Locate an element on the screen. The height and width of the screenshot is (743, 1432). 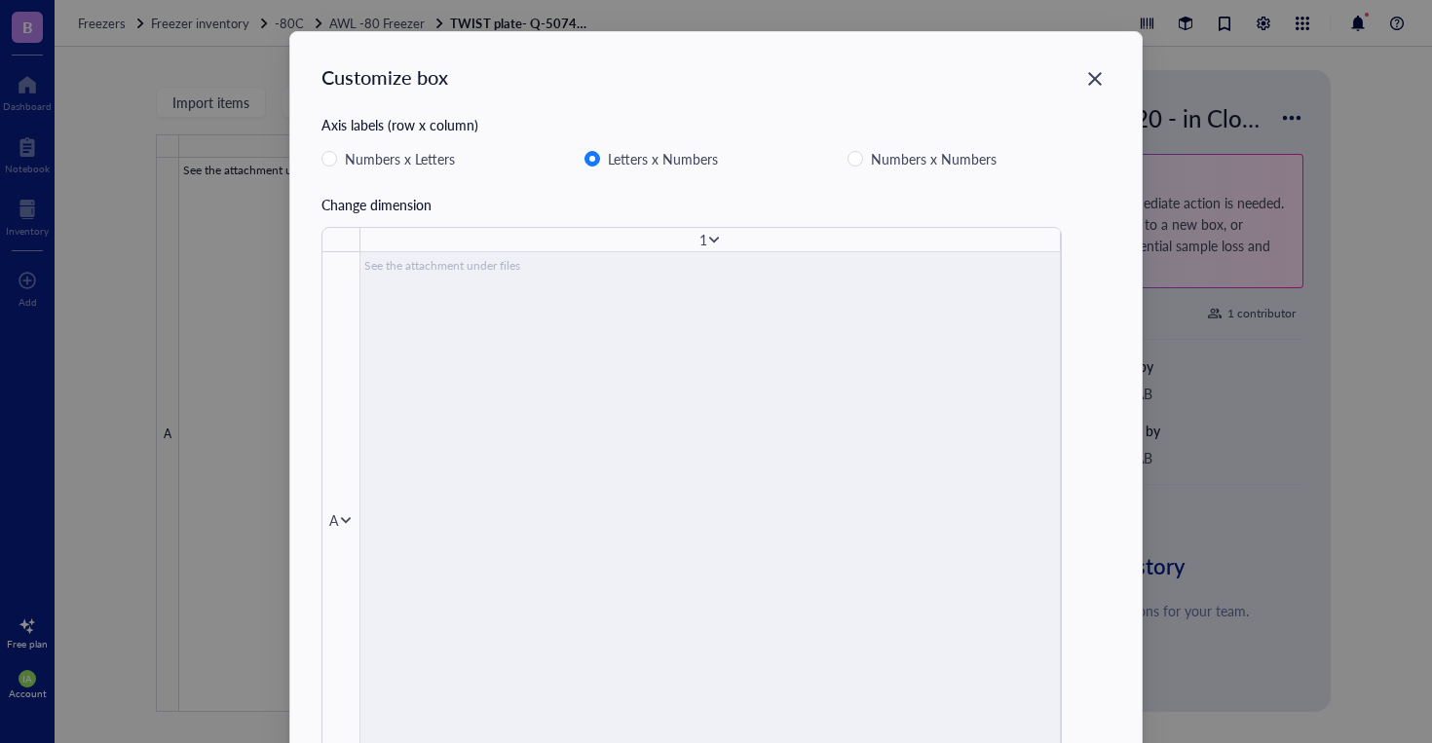
div: A is located at coordinates (333, 520).